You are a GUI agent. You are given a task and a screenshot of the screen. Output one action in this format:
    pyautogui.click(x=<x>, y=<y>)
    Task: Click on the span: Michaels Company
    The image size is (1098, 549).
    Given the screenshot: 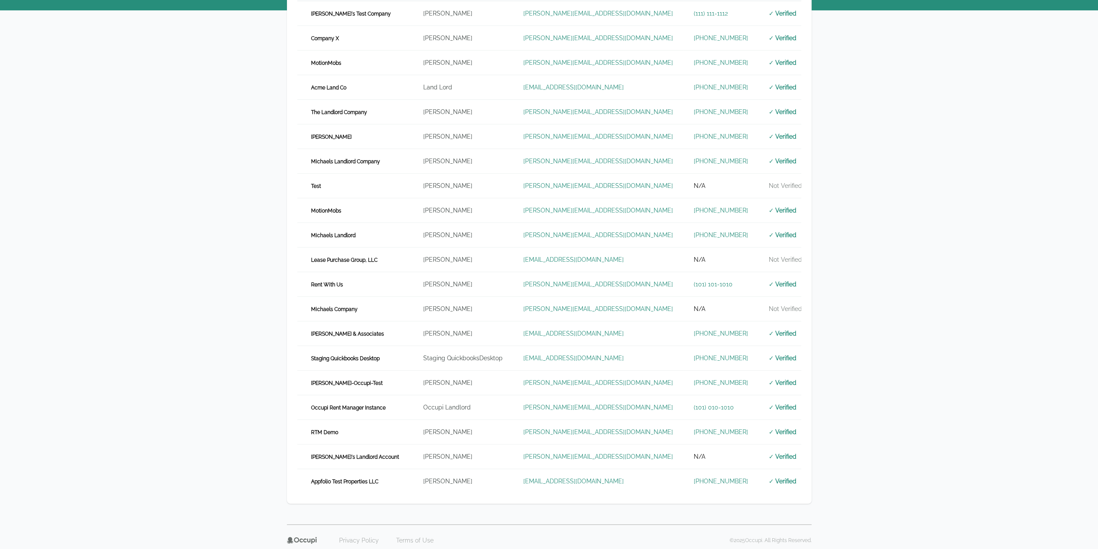 What is the action you would take?
    pyautogui.click(x=334, y=309)
    